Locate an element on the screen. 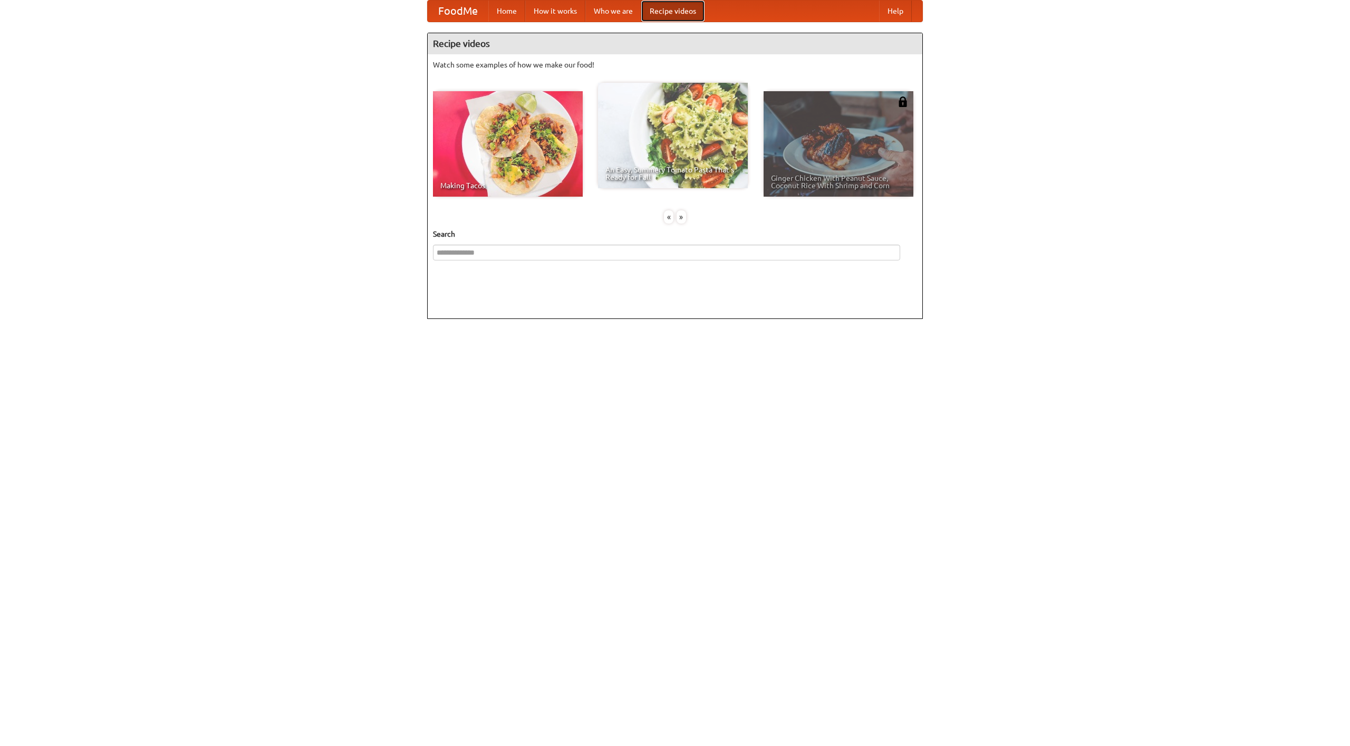 This screenshot has height=746, width=1350. h5: Search is located at coordinates (675, 234).